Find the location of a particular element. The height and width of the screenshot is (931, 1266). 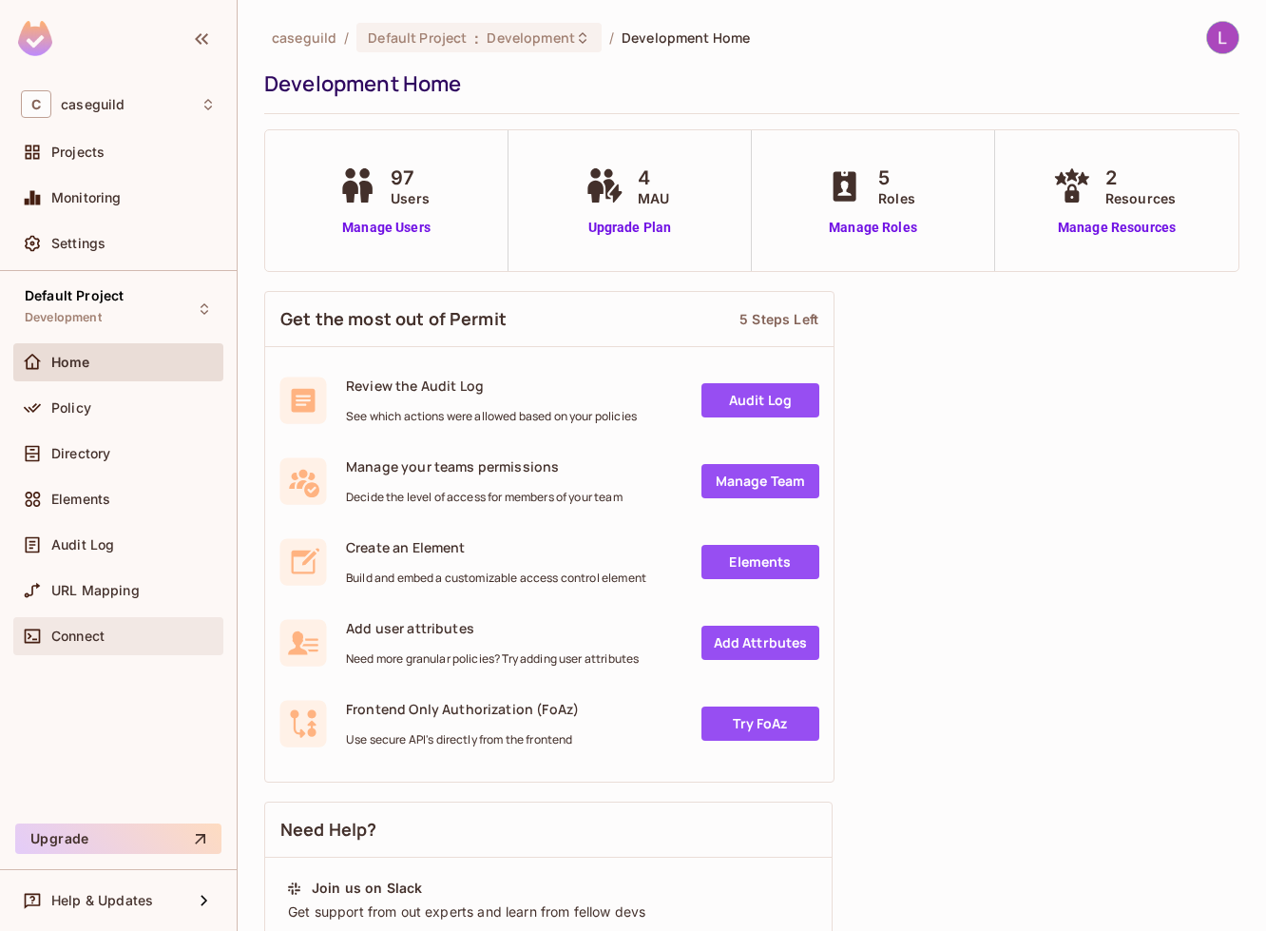

span: Review the Audit Log is located at coordinates (491, 385).